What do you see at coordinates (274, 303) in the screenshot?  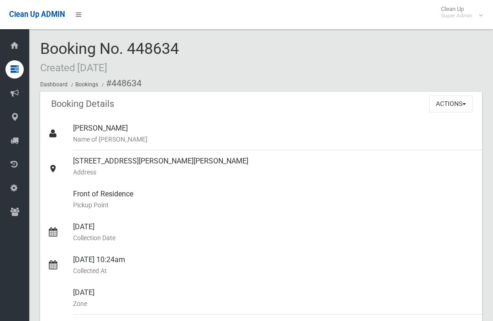 I see `small: Zone` at bounding box center [274, 303].